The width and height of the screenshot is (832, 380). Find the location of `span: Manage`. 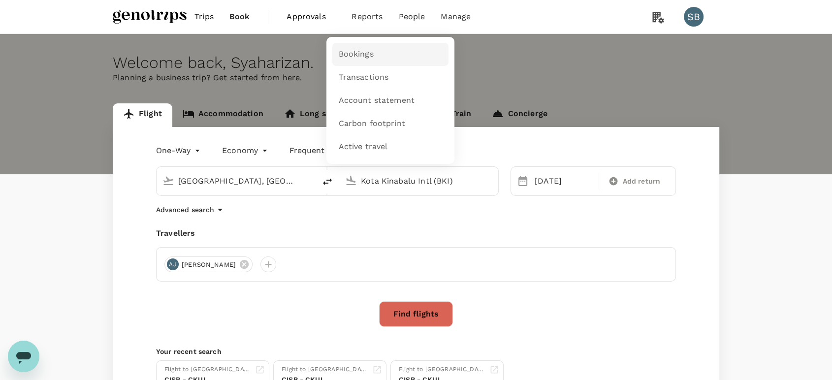

span: Manage is located at coordinates (455, 17).